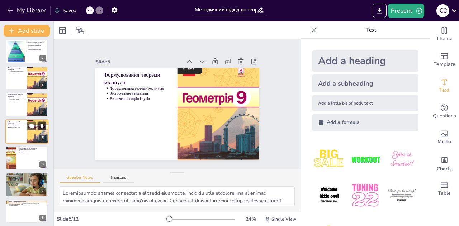 This screenshot has height=226, width=459. What do you see at coordinates (444, 189) in the screenshot?
I see `div: Add a table` at bounding box center [444, 189].